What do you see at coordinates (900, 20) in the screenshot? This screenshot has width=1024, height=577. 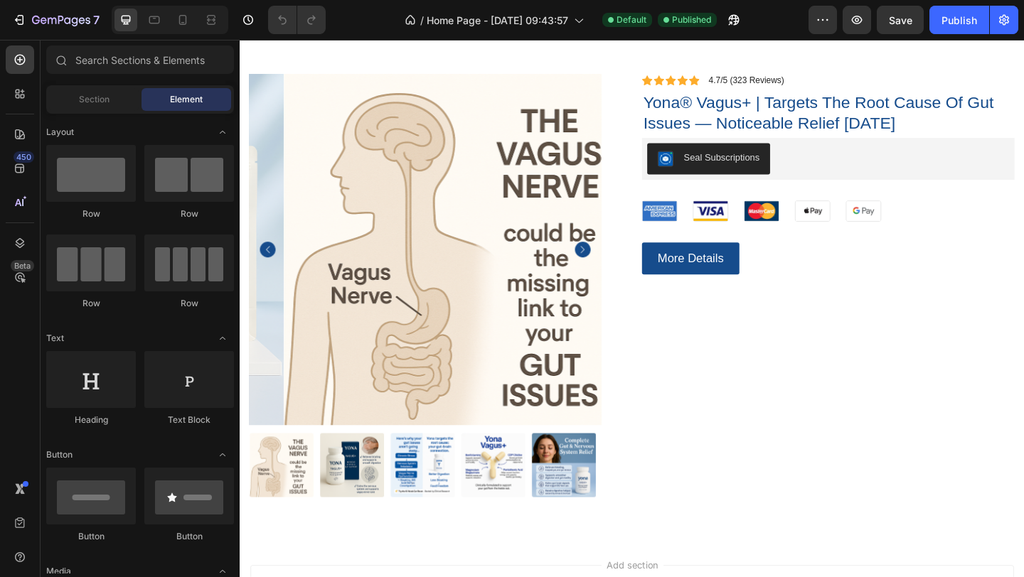 I see `button: Save` at bounding box center [900, 20].